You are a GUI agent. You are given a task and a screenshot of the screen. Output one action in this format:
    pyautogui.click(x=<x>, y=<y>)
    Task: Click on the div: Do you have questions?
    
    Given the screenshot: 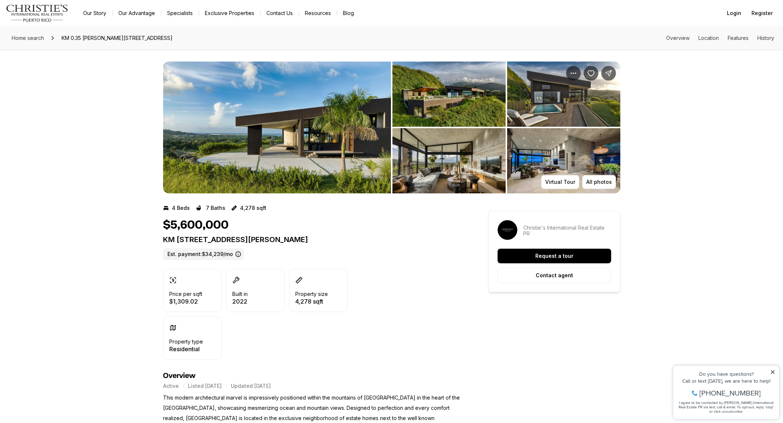 What is the action you would take?
    pyautogui.click(x=57, y=19)
    